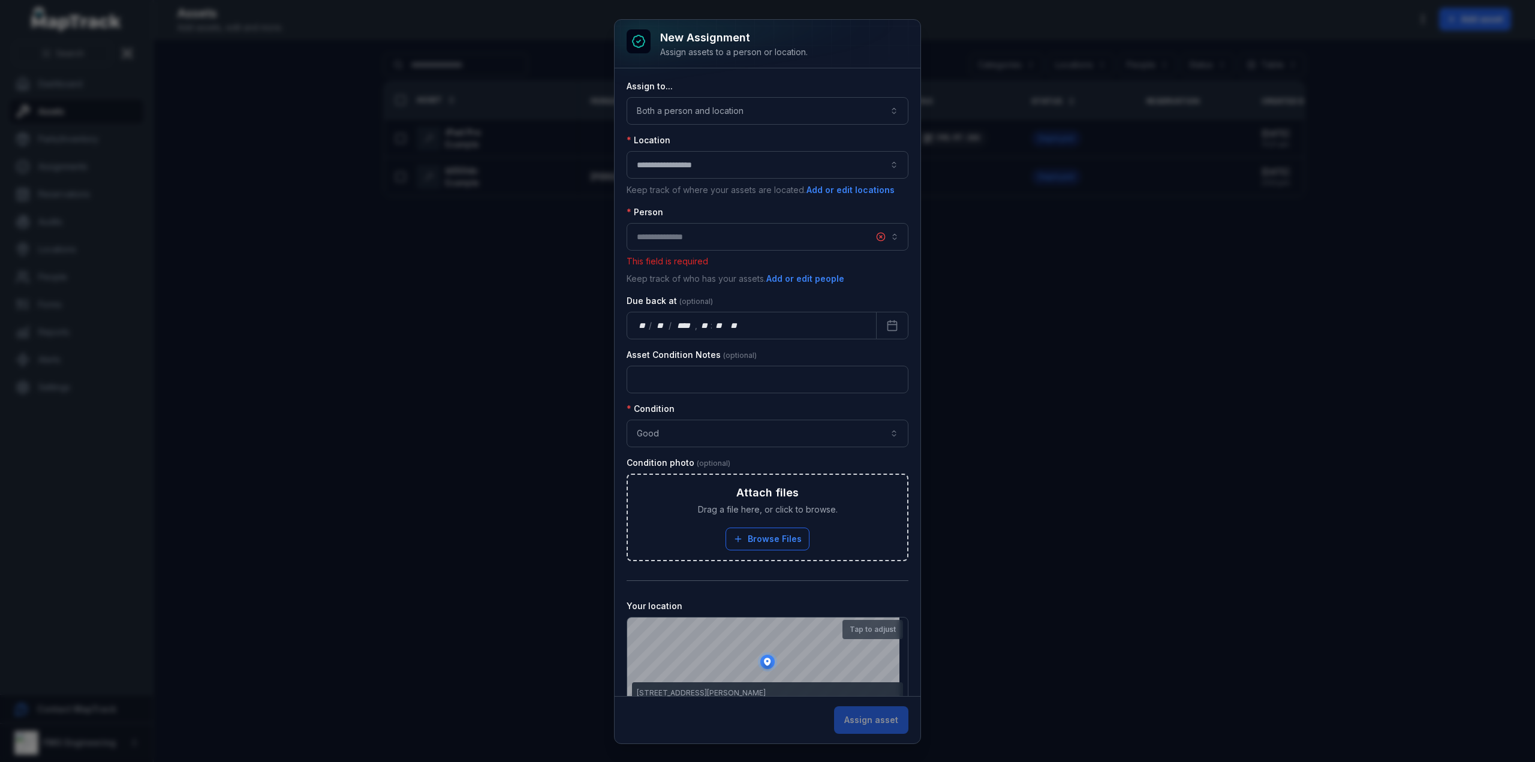 This screenshot has height=762, width=1535. I want to click on div: hour,, so click(705, 326).